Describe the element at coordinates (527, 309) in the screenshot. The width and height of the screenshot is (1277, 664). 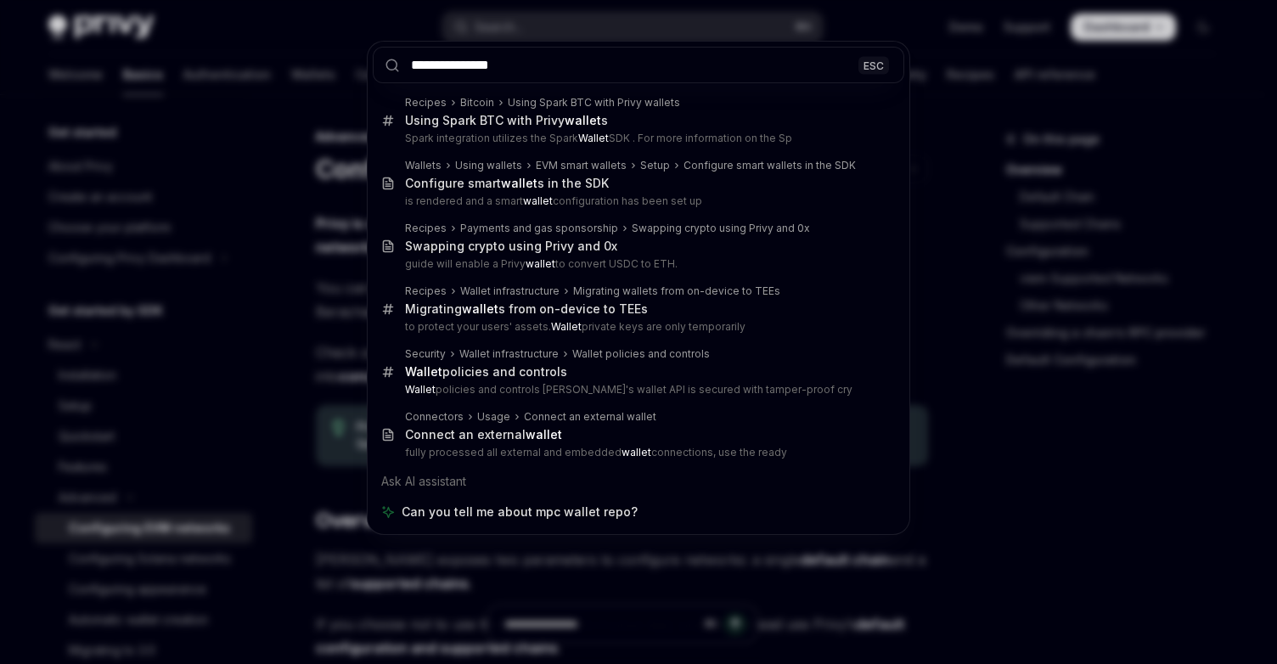
I see `div: Migrating s from on-device to TEEs` at that location.